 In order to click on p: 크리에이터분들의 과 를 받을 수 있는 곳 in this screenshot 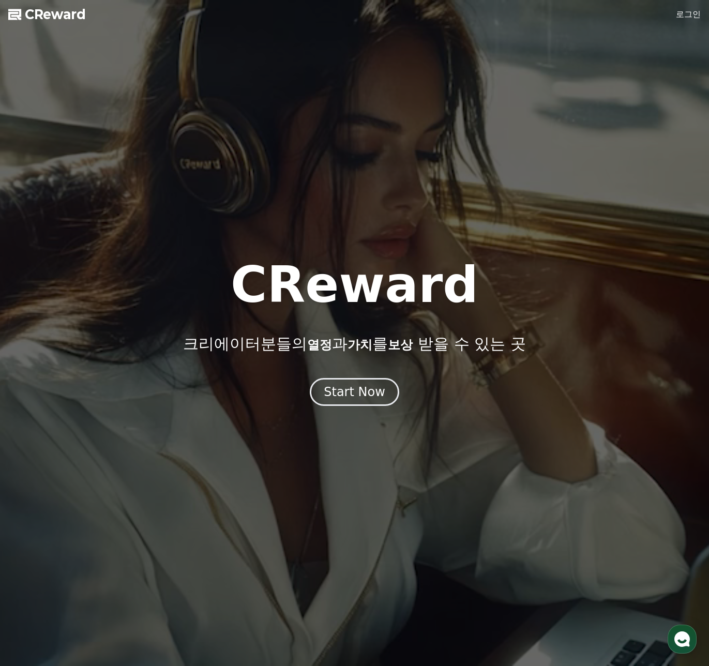, I will do `click(354, 344)`.